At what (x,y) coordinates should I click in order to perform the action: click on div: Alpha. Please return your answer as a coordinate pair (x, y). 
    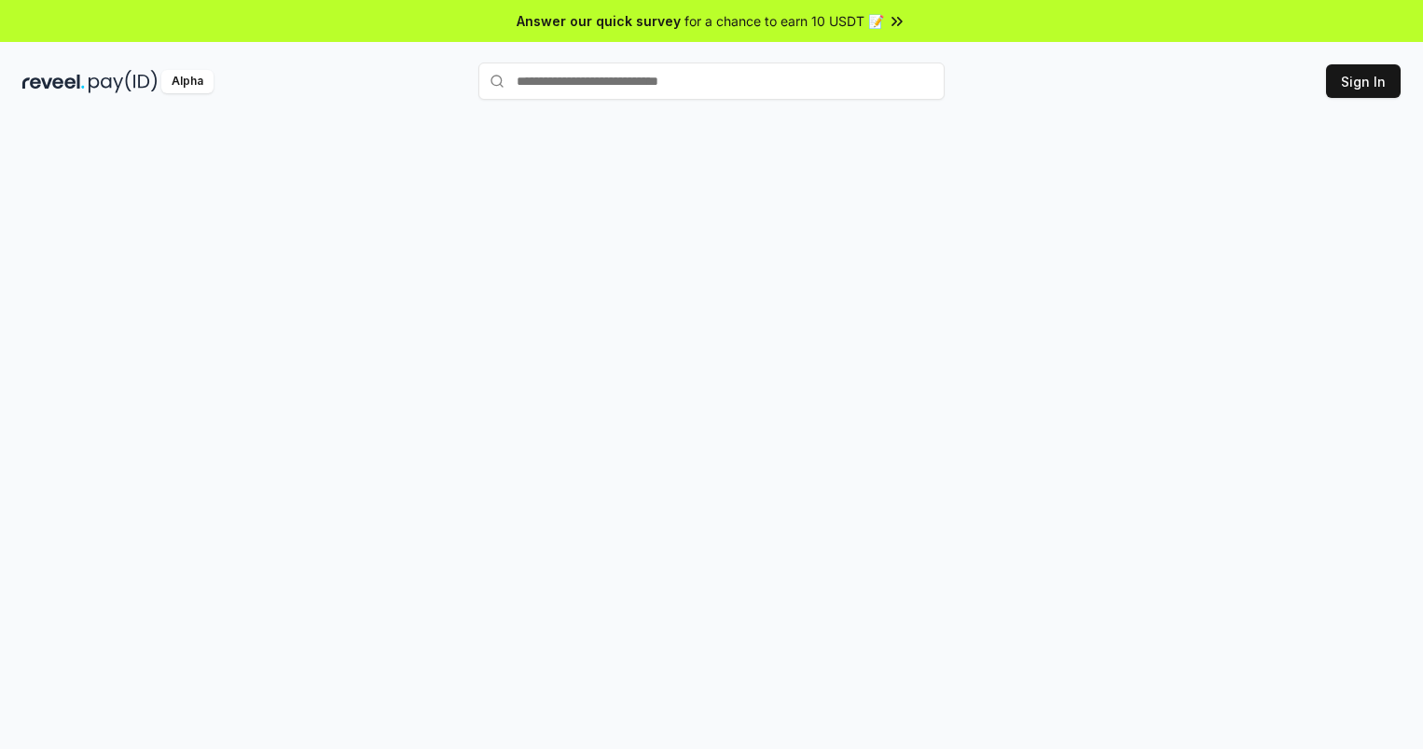
    Looking at the image, I should click on (187, 81).